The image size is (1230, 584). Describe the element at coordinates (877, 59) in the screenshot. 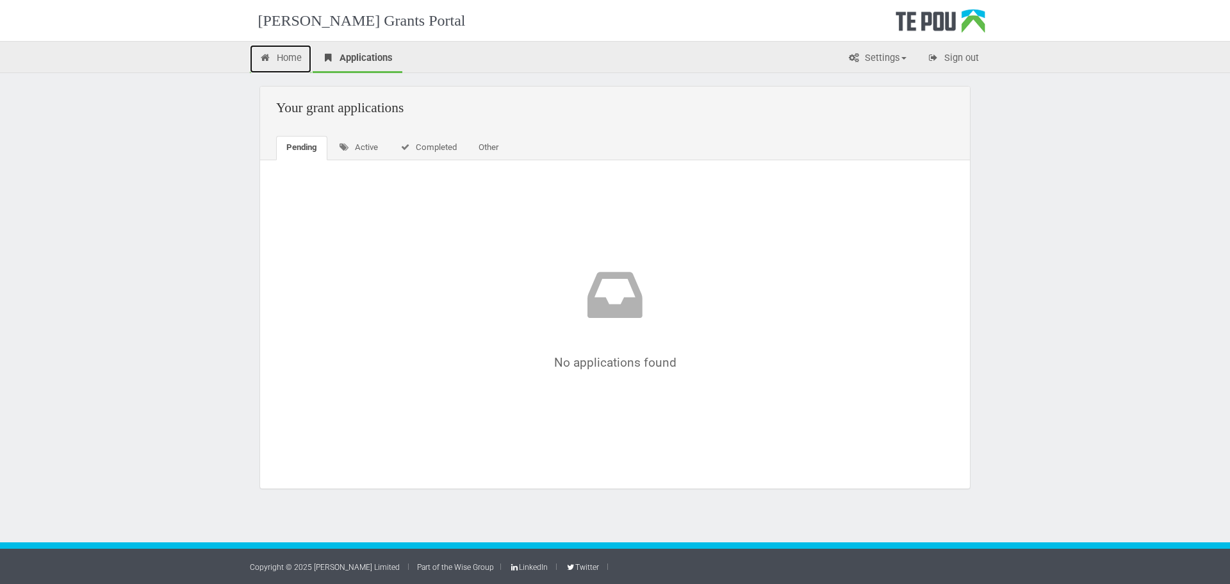

I see `a: Settings` at that location.